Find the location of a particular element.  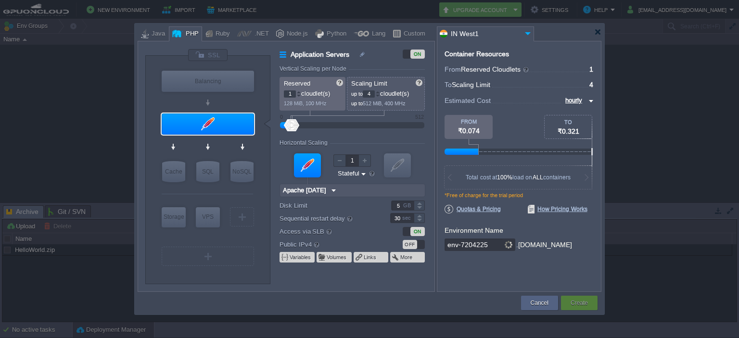

label: Sequential restart delay is located at coordinates (328, 218).